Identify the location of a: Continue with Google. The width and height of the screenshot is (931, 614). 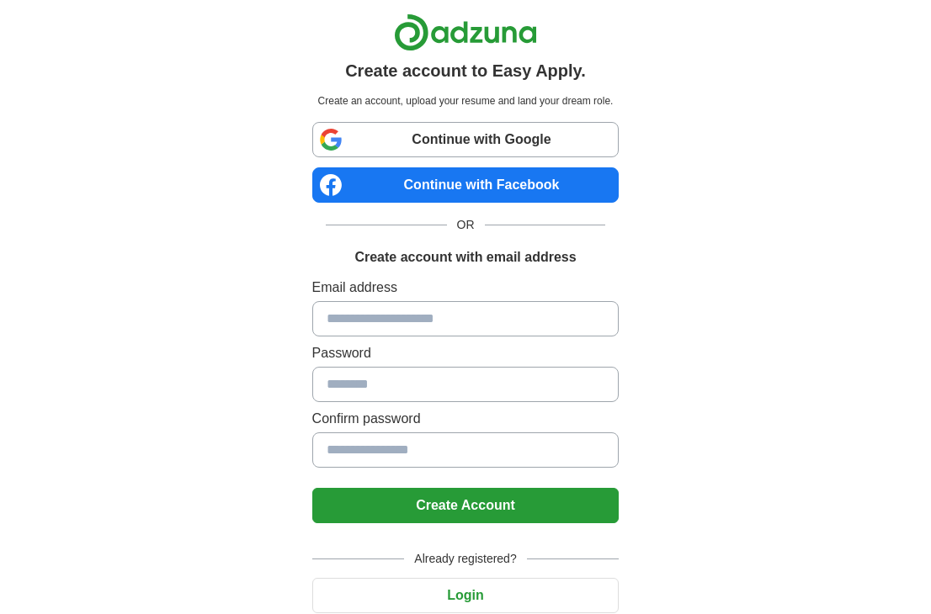
(465, 140).